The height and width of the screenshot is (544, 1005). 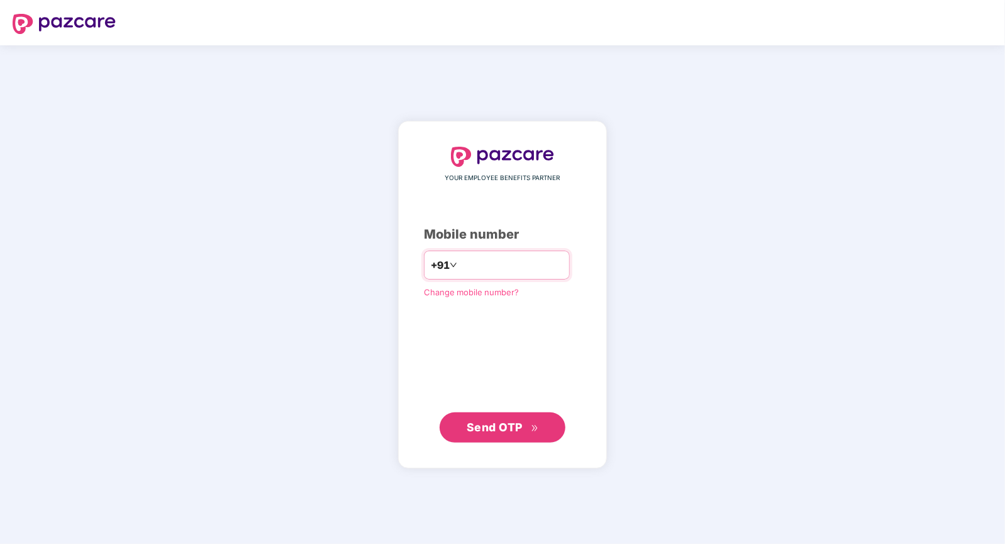 What do you see at coordinates (471, 292) in the screenshot?
I see `a: Change mobile number?` at bounding box center [471, 292].